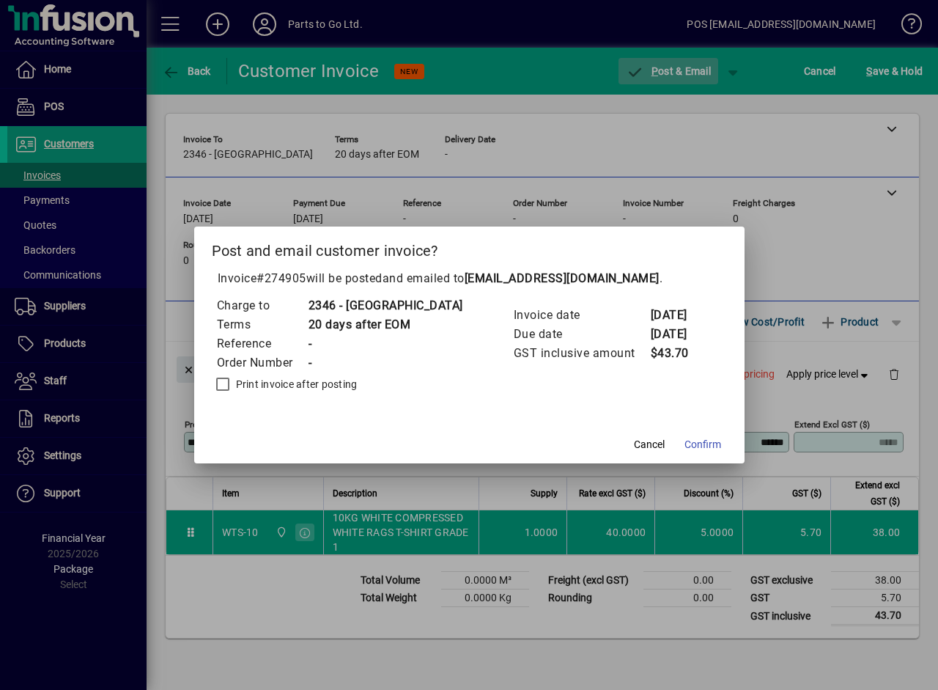  I want to click on td: GST inclusive amount, so click(581, 353).